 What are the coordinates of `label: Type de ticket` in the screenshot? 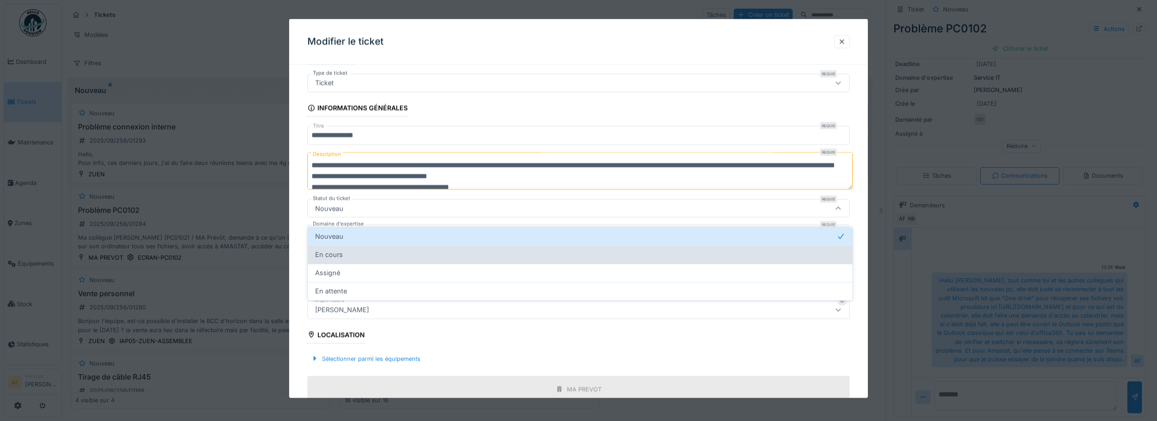 It's located at (330, 73).